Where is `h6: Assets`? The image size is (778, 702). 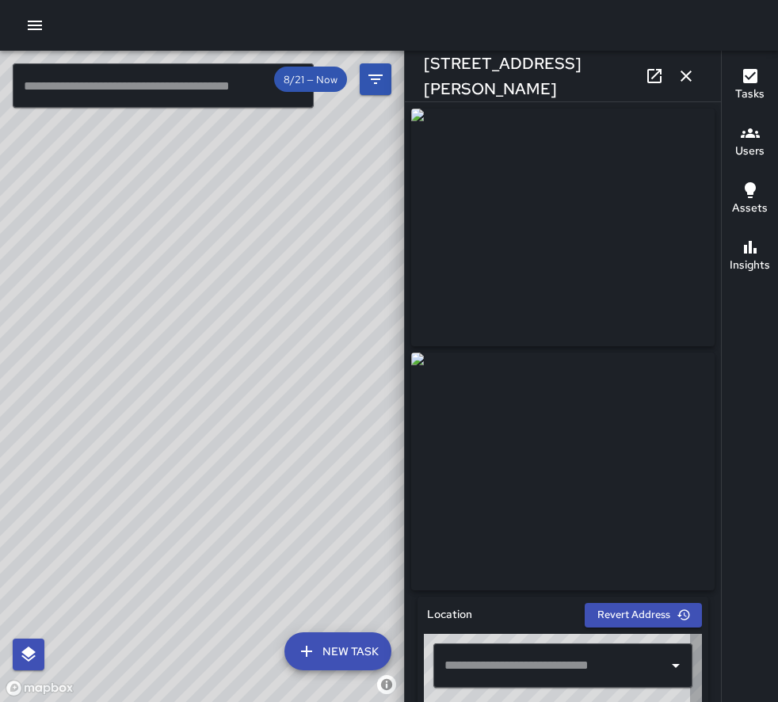
h6: Assets is located at coordinates (749, 208).